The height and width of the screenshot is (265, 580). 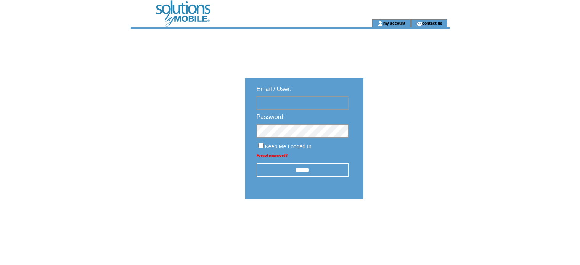 What do you see at coordinates (405, 223) in the screenshot?
I see `img: transparent.png` at bounding box center [405, 223].